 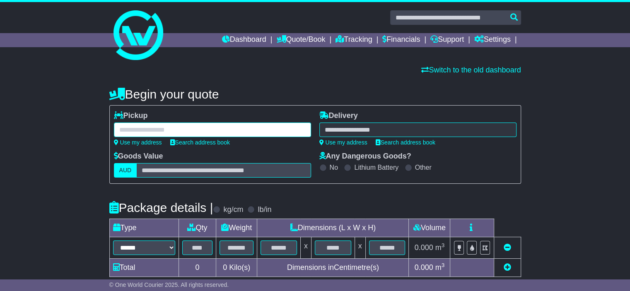 What do you see at coordinates (315, 94) in the screenshot?
I see `h4: Begin your quote` at bounding box center [315, 94].